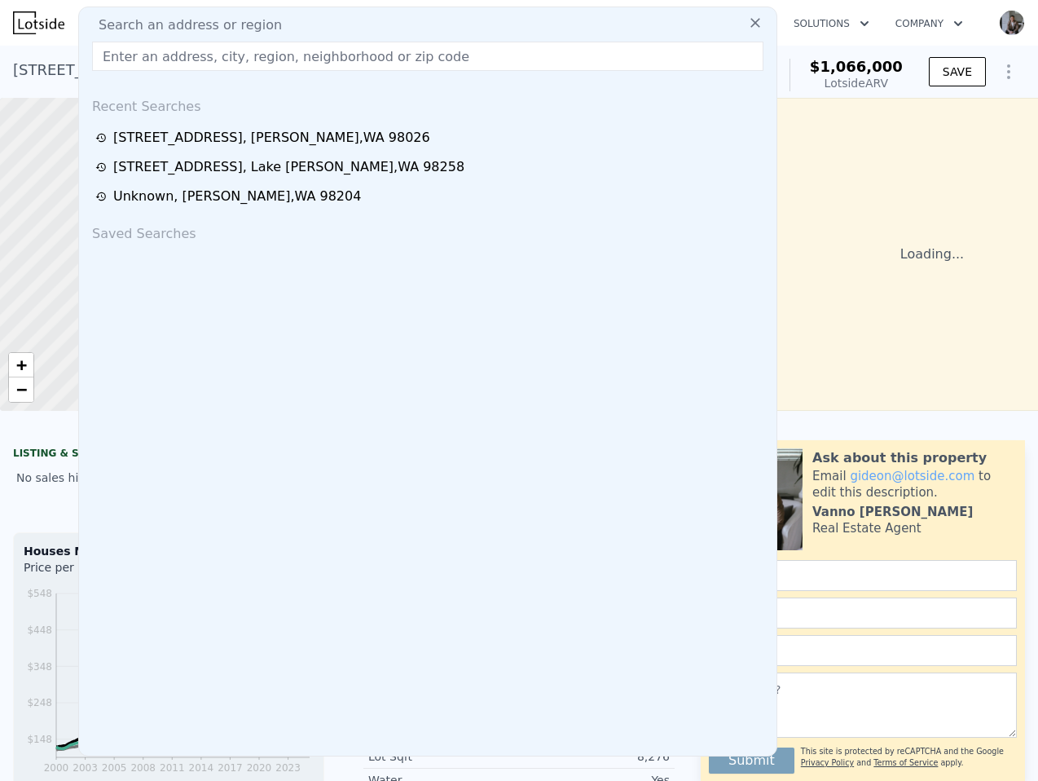  What do you see at coordinates (183, 25) in the screenshot?
I see `span: Search an address or region` at bounding box center [183, 25].